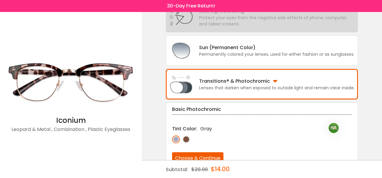 The width and height of the screenshot is (382, 178). Describe the element at coordinates (277, 21) in the screenshot. I see `div: Protect your eyes from the negative side effects of phone, computer, and tablet screens.` at that location.